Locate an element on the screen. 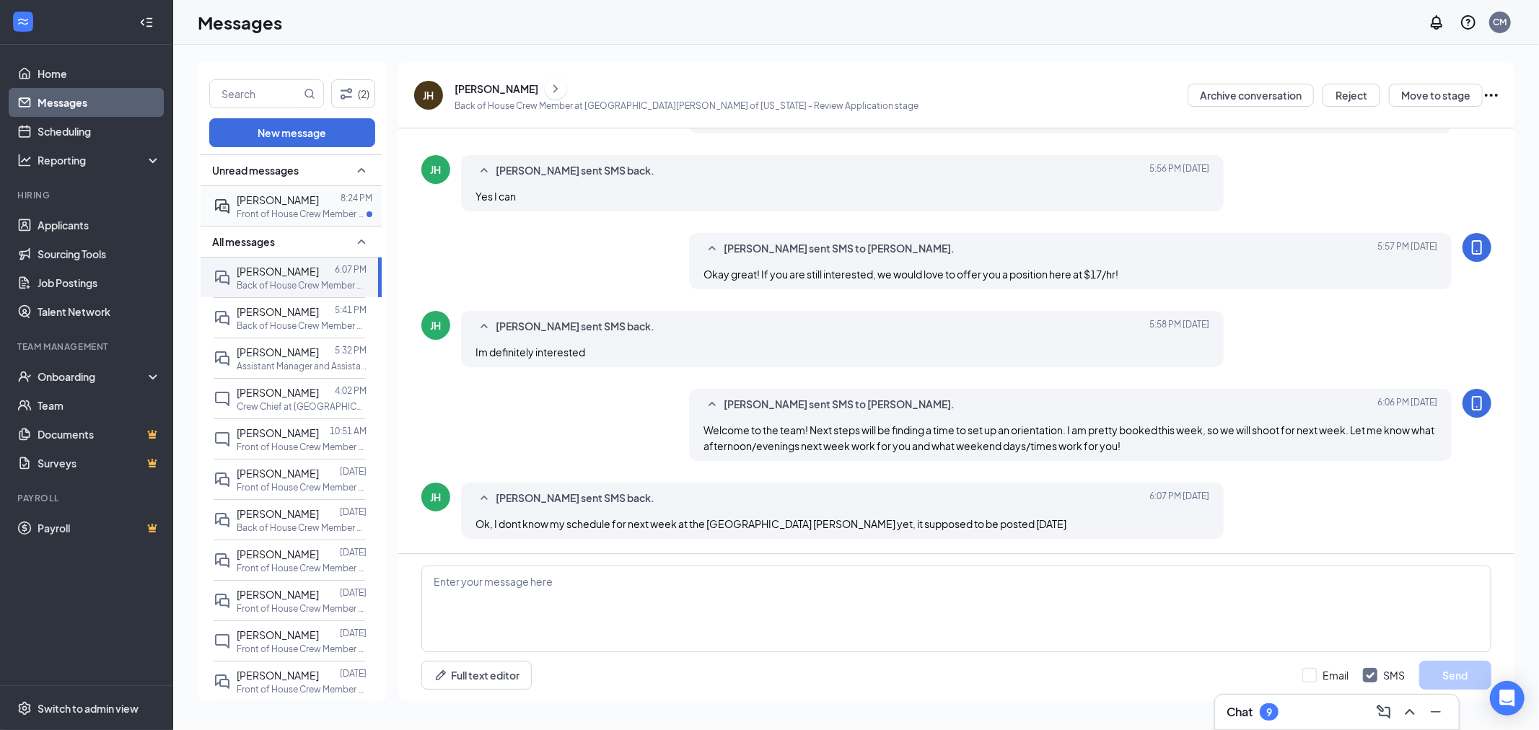 The width and height of the screenshot is (1539, 730). a: Sourcing Tools is located at coordinates (99, 254).